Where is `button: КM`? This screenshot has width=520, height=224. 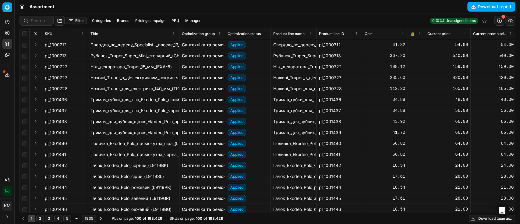 button: КM is located at coordinates (7, 205).